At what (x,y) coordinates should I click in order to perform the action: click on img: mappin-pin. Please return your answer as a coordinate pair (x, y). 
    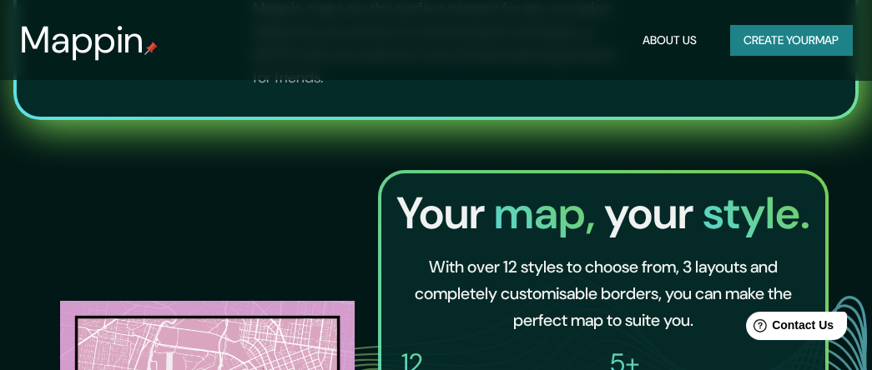
    Looking at the image, I should click on (151, 48).